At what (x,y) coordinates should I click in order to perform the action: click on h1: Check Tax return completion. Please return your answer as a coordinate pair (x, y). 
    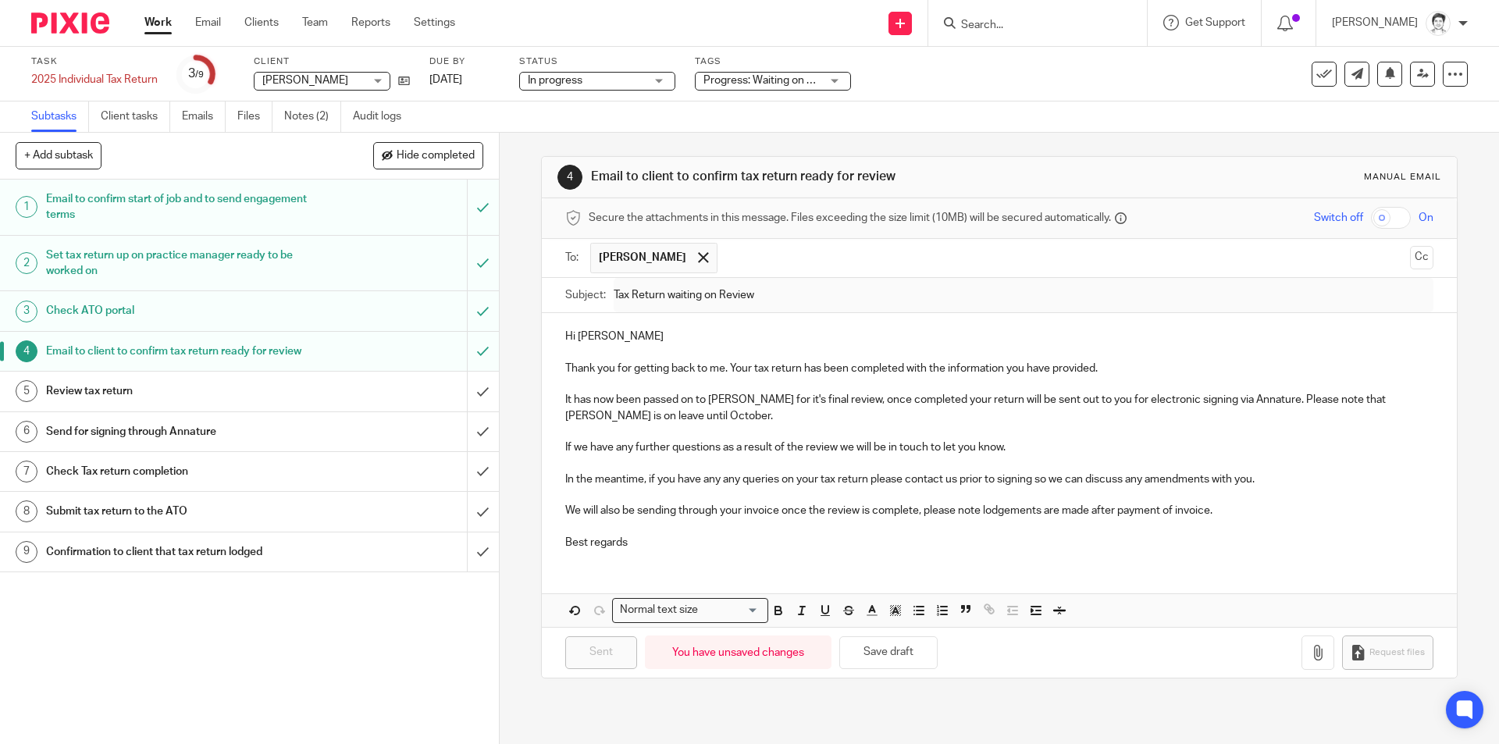
    Looking at the image, I should click on (181, 472).